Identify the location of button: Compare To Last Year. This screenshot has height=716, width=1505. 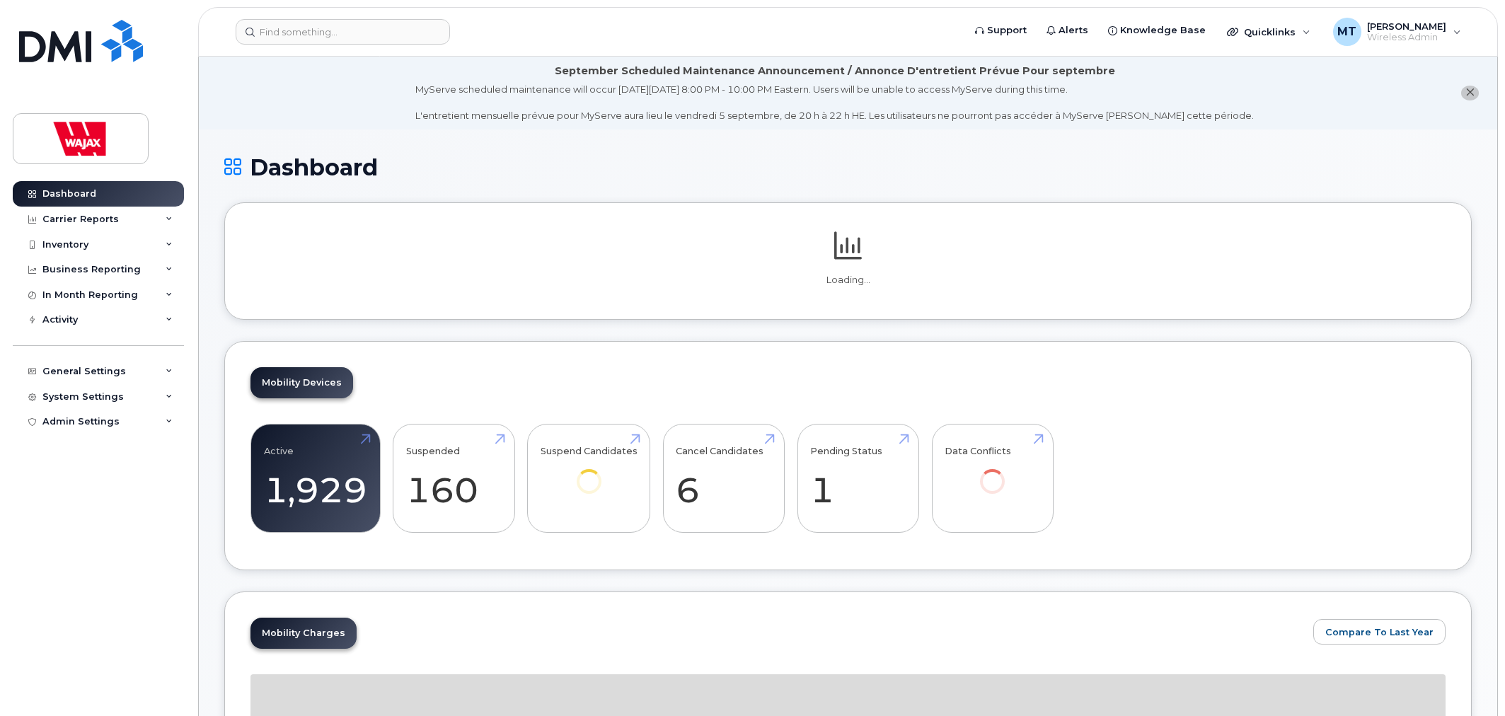
(1379, 632).